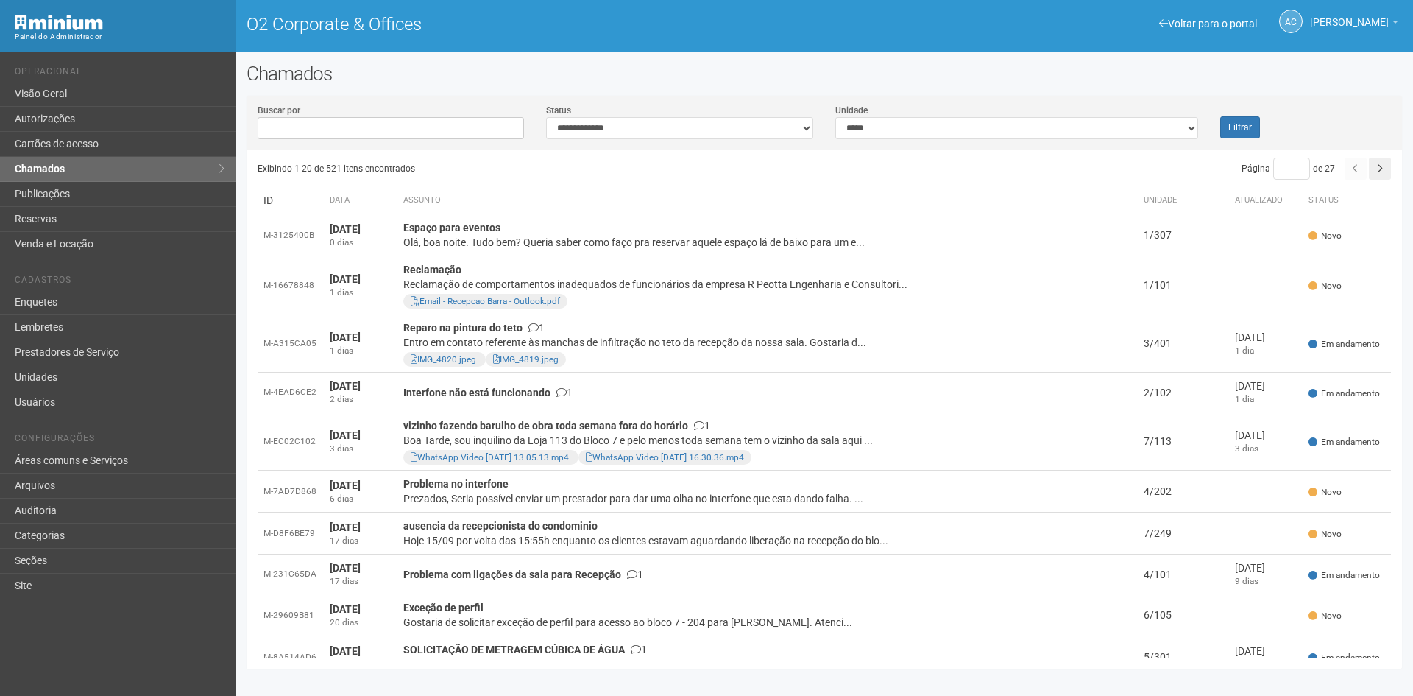 Image resolution: width=1413 pixels, height=696 pixels. I want to click on li: Configurações, so click(119, 440).